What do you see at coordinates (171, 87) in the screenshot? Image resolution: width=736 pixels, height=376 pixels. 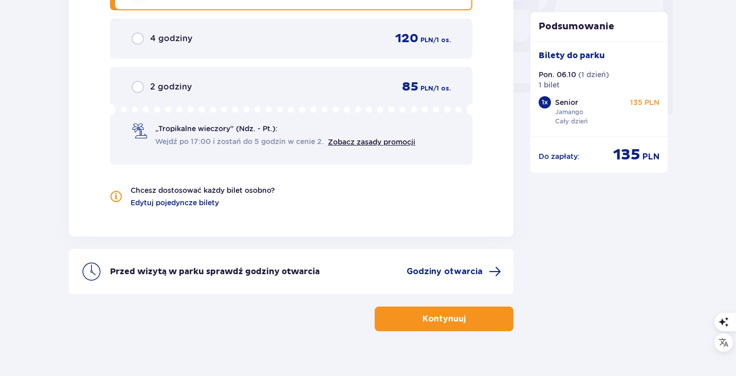 I see `span: 2 godziny` at bounding box center [171, 87].